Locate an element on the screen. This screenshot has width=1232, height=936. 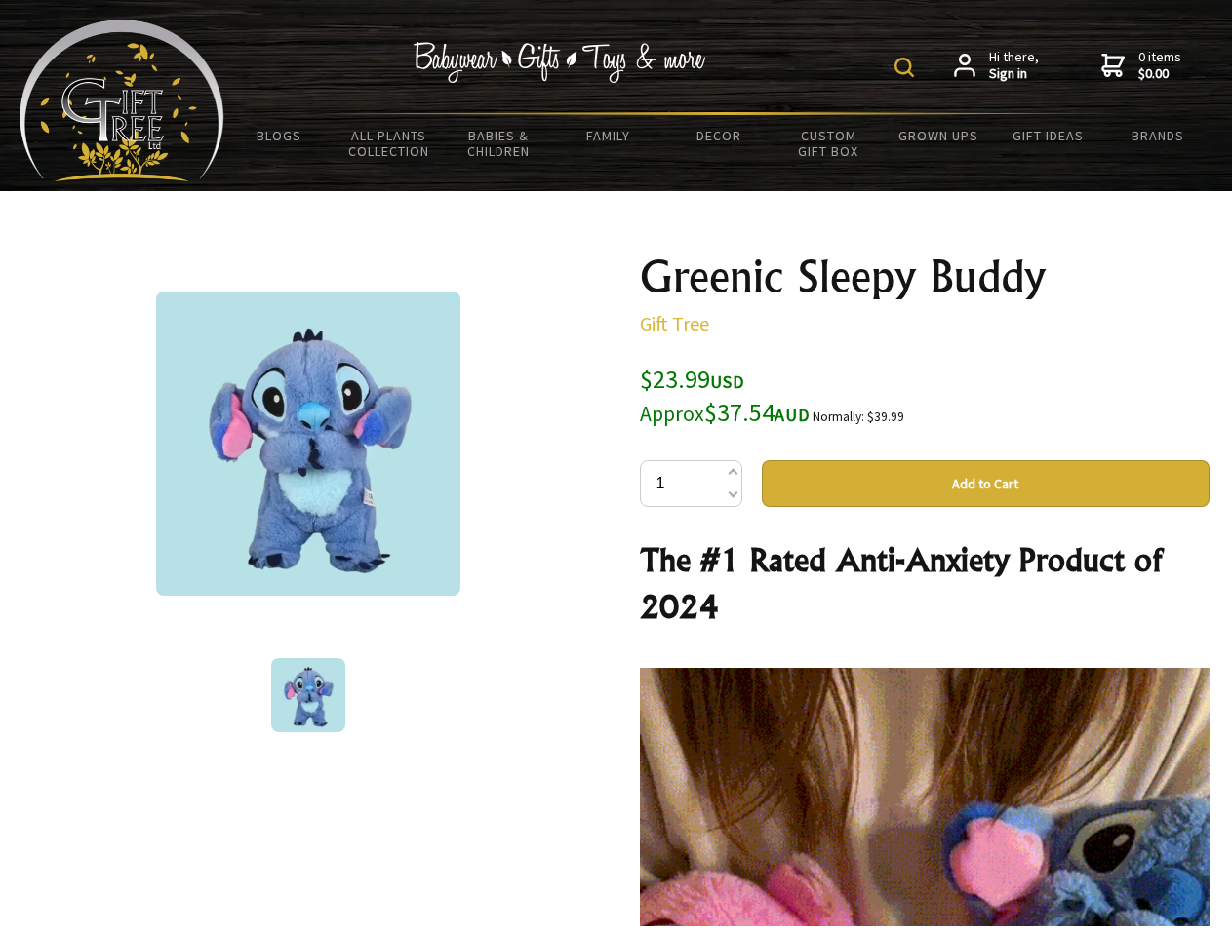
a: 0 items$0.00 is located at coordinates (1141, 65).